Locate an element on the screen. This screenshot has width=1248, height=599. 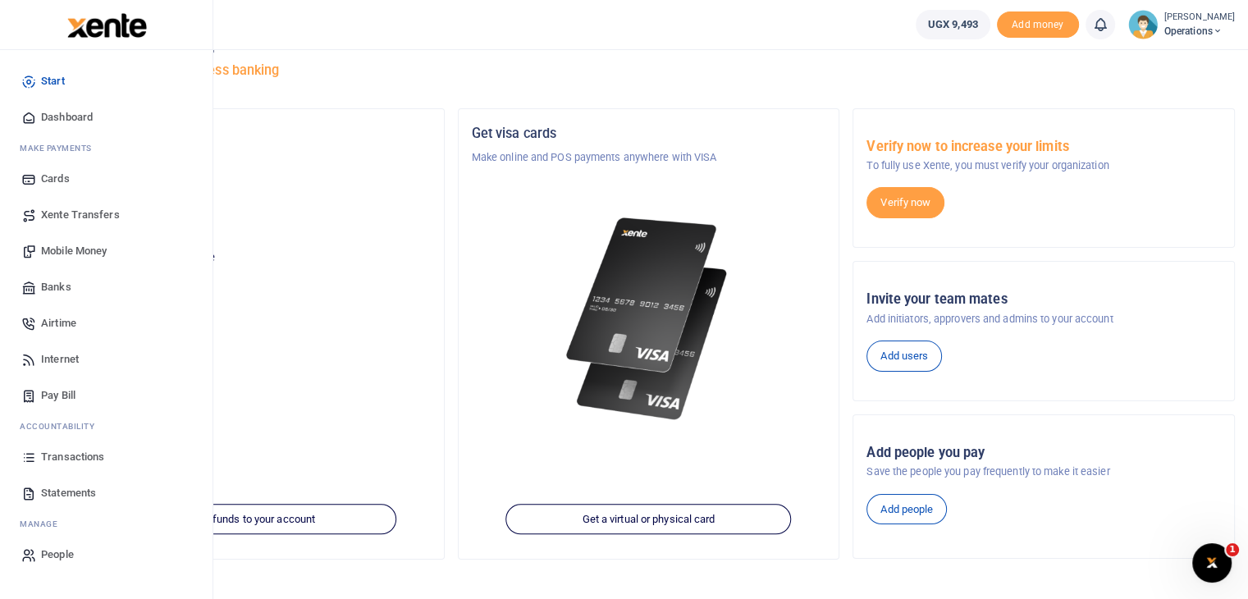
a: Add people is located at coordinates (907, 509).